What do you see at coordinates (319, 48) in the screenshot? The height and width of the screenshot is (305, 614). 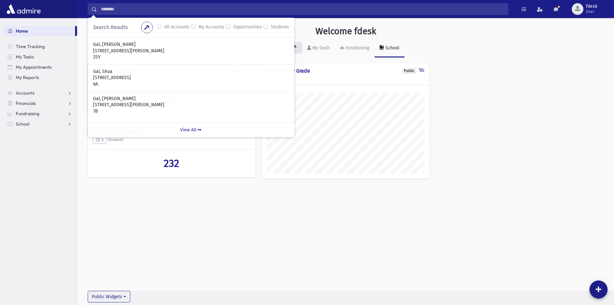 I see `a: My Dash` at bounding box center [319, 48].